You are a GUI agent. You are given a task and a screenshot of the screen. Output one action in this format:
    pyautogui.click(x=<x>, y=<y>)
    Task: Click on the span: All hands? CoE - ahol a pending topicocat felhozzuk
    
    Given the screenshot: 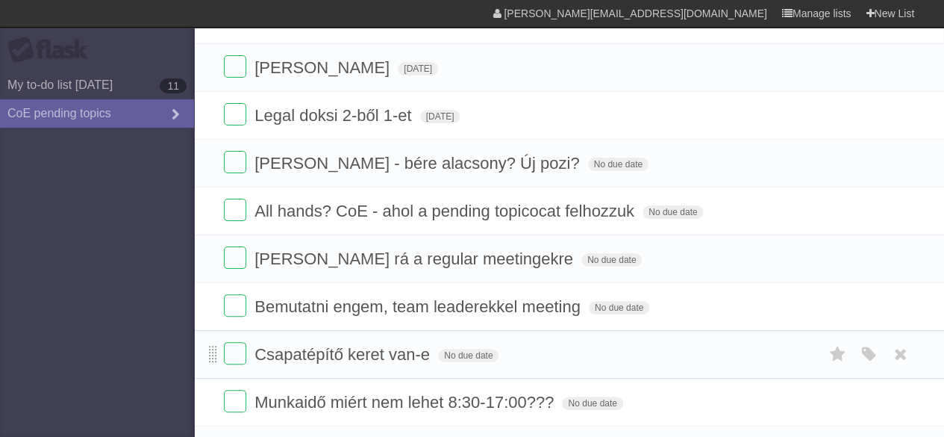 What is the action you would take?
    pyautogui.click(x=446, y=211)
    